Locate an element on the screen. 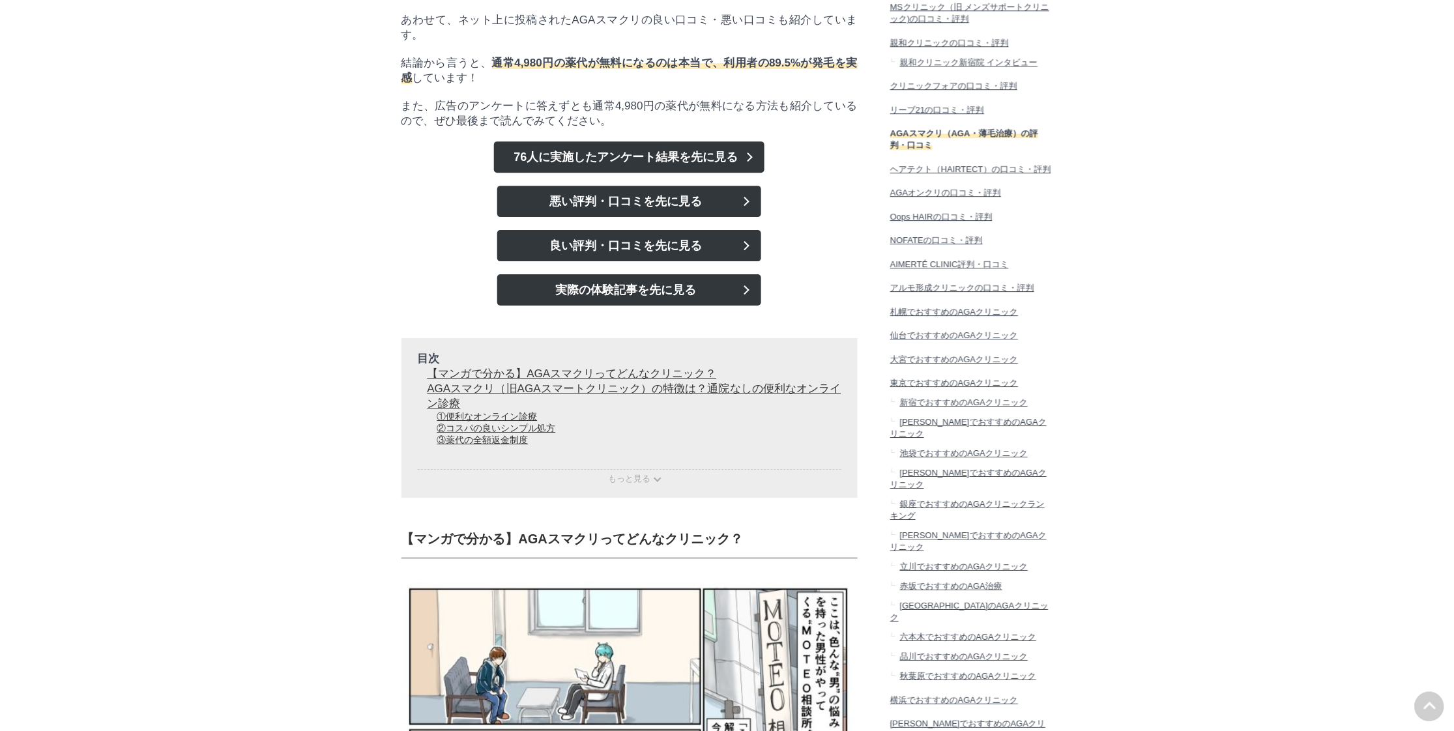 This screenshot has height=731, width=1454. span: 通常4,980円の薬代が無料になるのは本当で、利用者の89.5%が発毛を実感 is located at coordinates (629, 70).